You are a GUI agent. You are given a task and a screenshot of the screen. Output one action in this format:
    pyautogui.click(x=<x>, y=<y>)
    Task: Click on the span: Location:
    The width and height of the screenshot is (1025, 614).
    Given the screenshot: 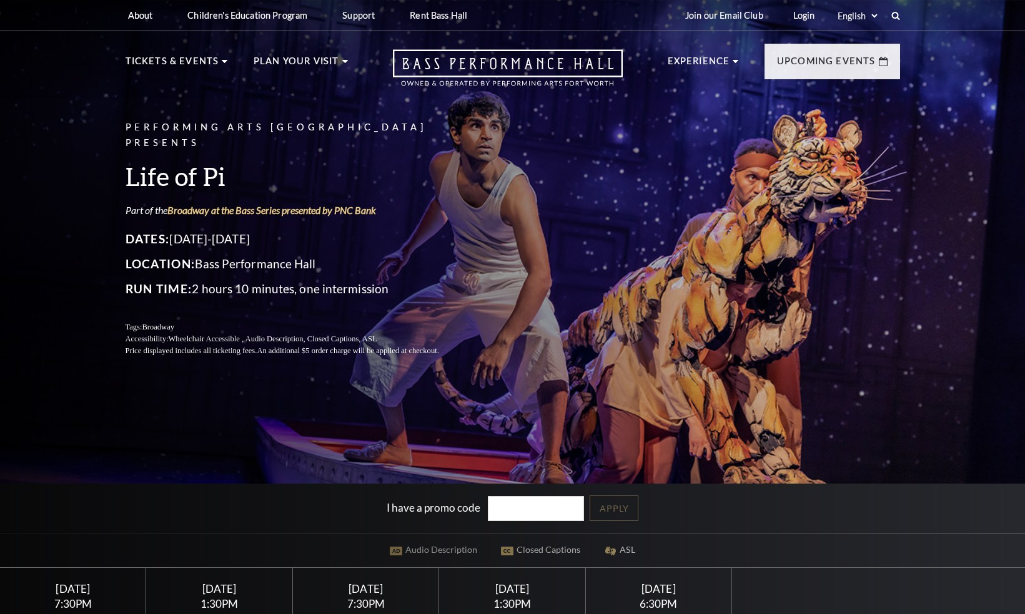 What is the action you would take?
    pyautogui.click(x=160, y=263)
    